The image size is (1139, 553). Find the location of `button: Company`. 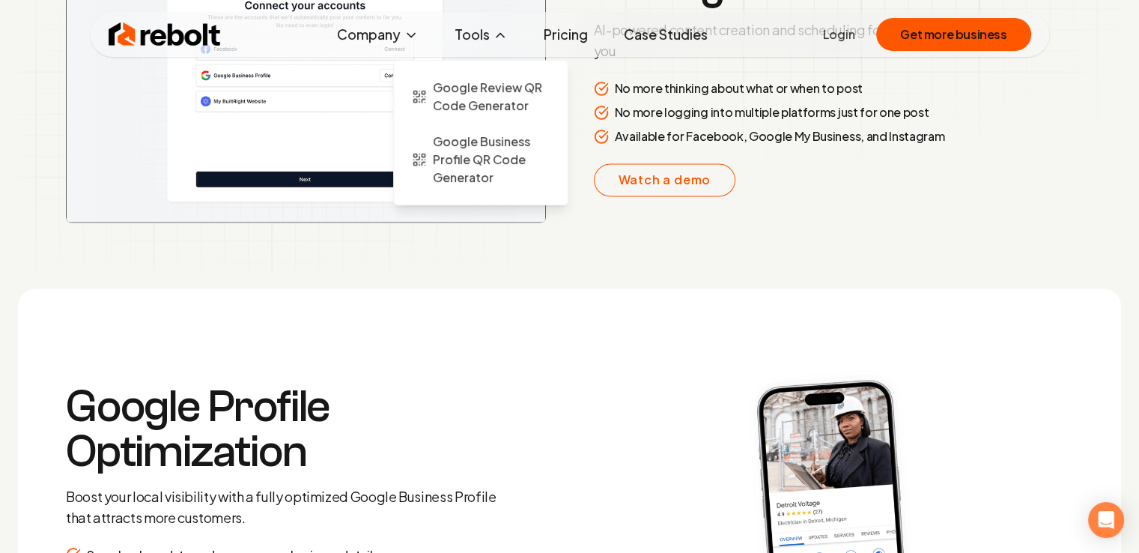

button: Company is located at coordinates (377, 34).